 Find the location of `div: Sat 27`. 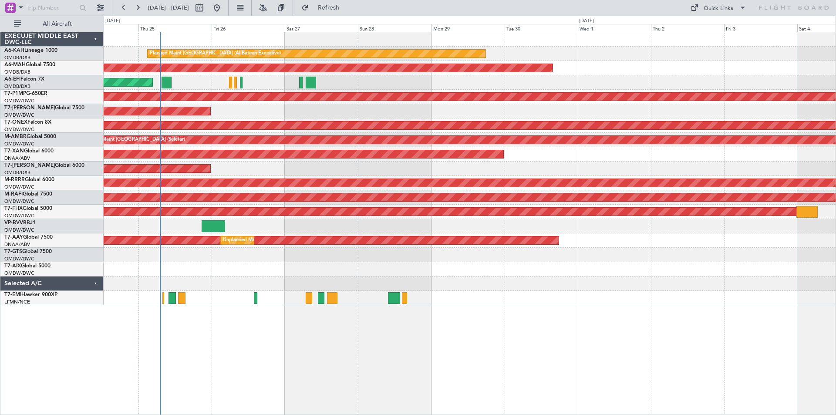

div: Sat 27 is located at coordinates (321, 28).